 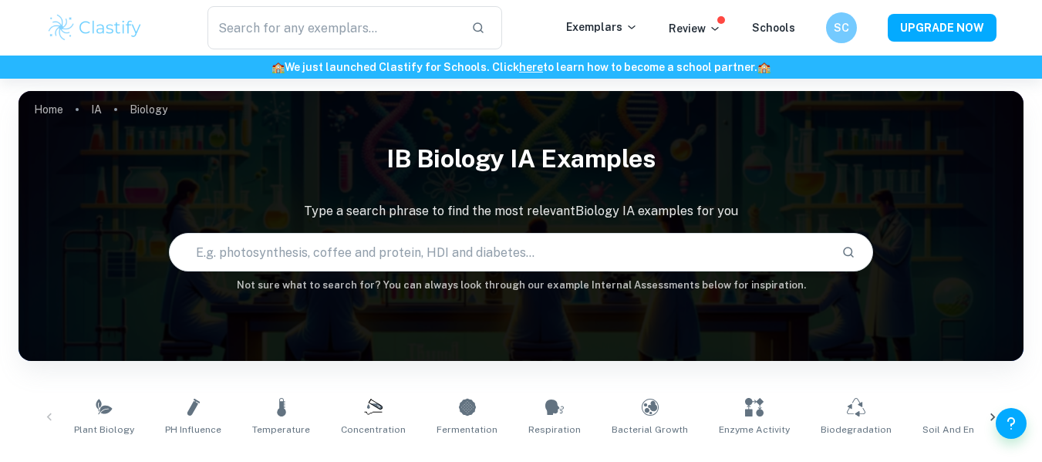 I want to click on button: Search, so click(x=848, y=252).